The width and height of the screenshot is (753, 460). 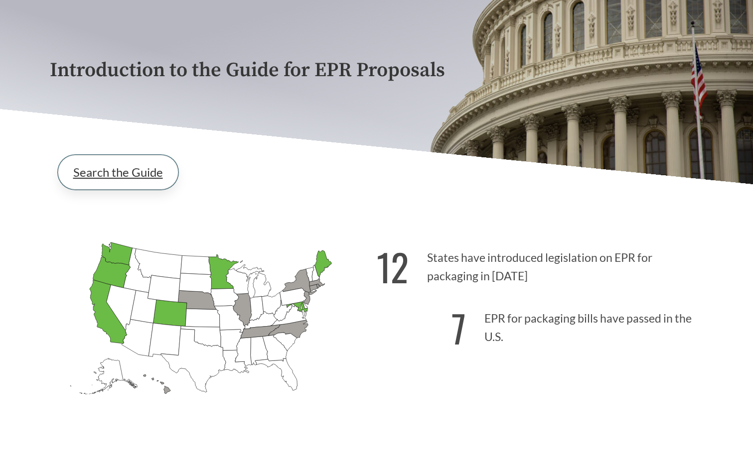 I want to click on strong: 12, so click(x=393, y=267).